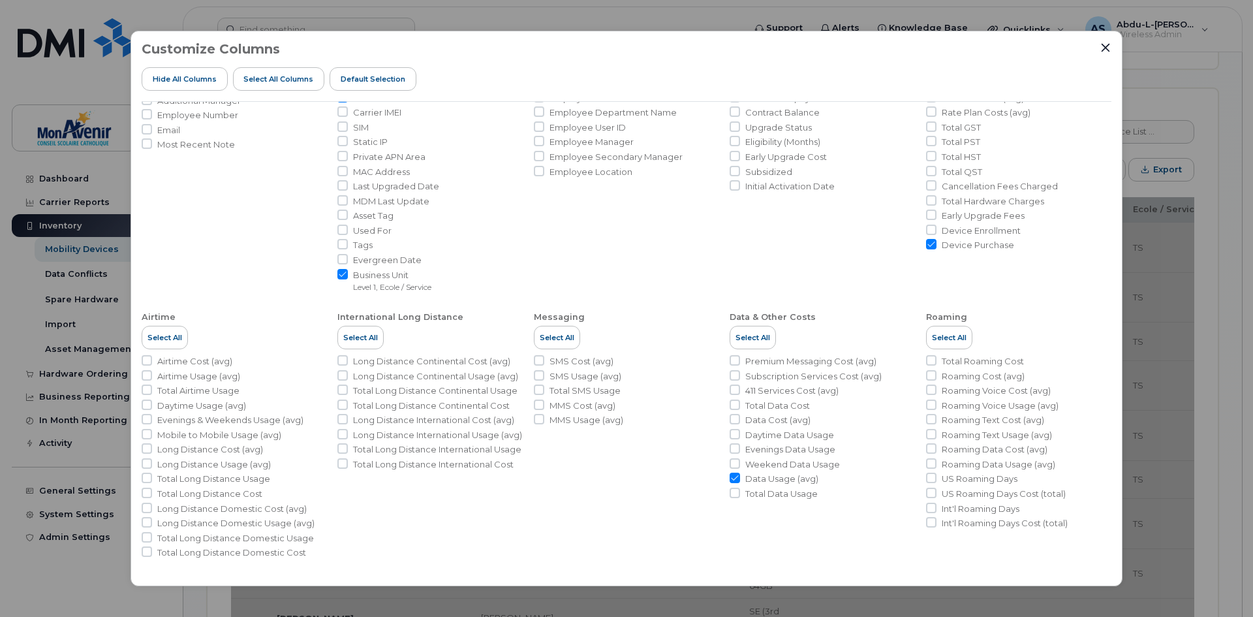 The image size is (1253, 617). What do you see at coordinates (586, 420) in the screenshot?
I see `span: MMS Usage (avg)` at bounding box center [586, 420].